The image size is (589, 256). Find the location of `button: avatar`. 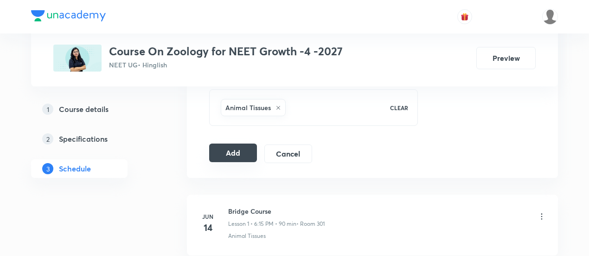

button: avatar is located at coordinates (465, 17).